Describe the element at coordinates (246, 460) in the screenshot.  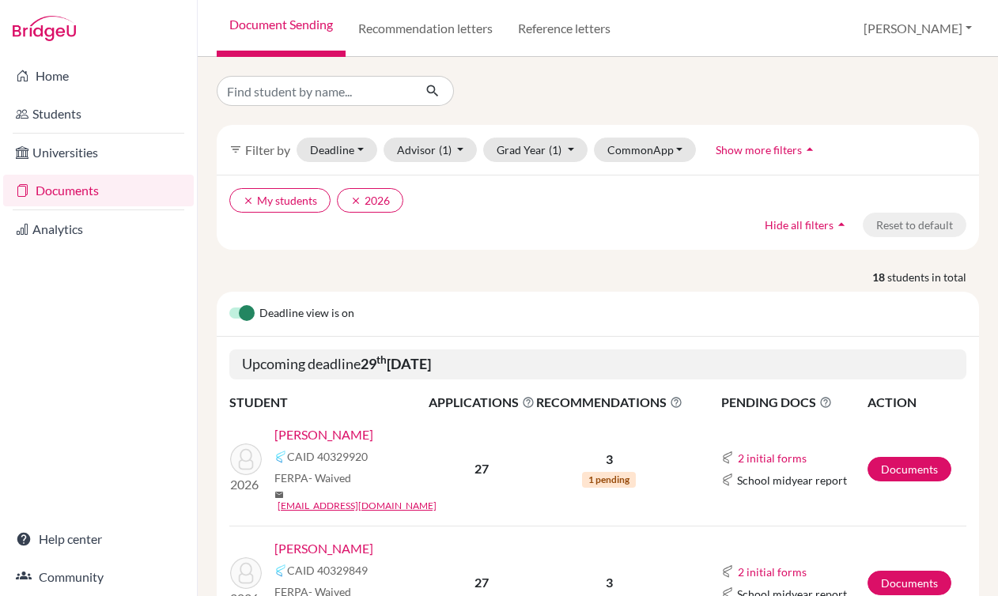
I see `img: Vazquez, Alejandro` at that location.